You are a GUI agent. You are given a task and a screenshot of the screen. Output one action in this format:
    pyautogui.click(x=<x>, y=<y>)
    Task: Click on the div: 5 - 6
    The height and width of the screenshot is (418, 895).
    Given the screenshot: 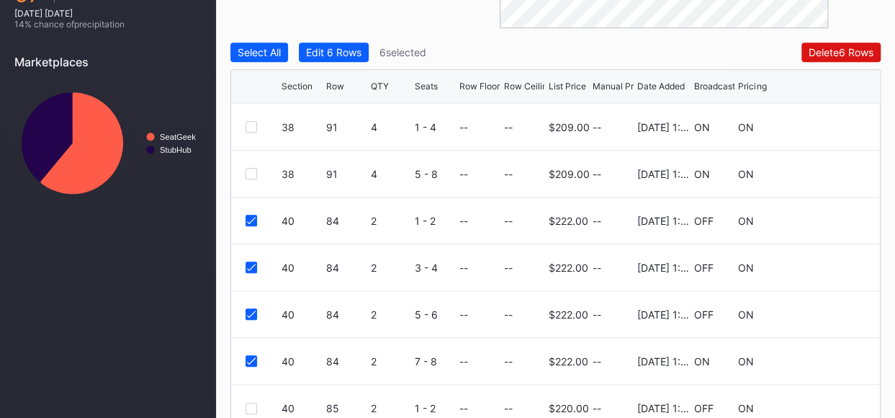 What is the action you would take?
    pyautogui.click(x=435, y=314)
    